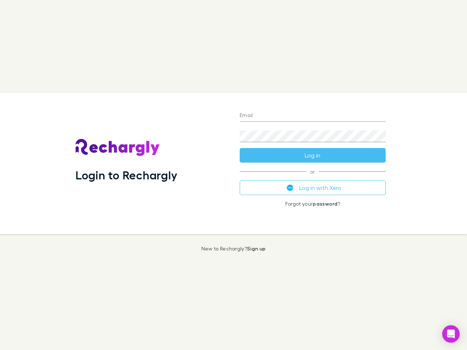  Describe the element at coordinates (126, 175) in the screenshot. I see `h1: Login to Rechargly` at that location.